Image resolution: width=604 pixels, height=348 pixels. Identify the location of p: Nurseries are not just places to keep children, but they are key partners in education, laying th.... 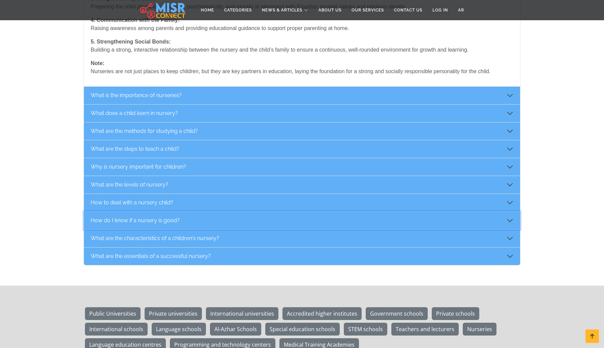
(302, 67).